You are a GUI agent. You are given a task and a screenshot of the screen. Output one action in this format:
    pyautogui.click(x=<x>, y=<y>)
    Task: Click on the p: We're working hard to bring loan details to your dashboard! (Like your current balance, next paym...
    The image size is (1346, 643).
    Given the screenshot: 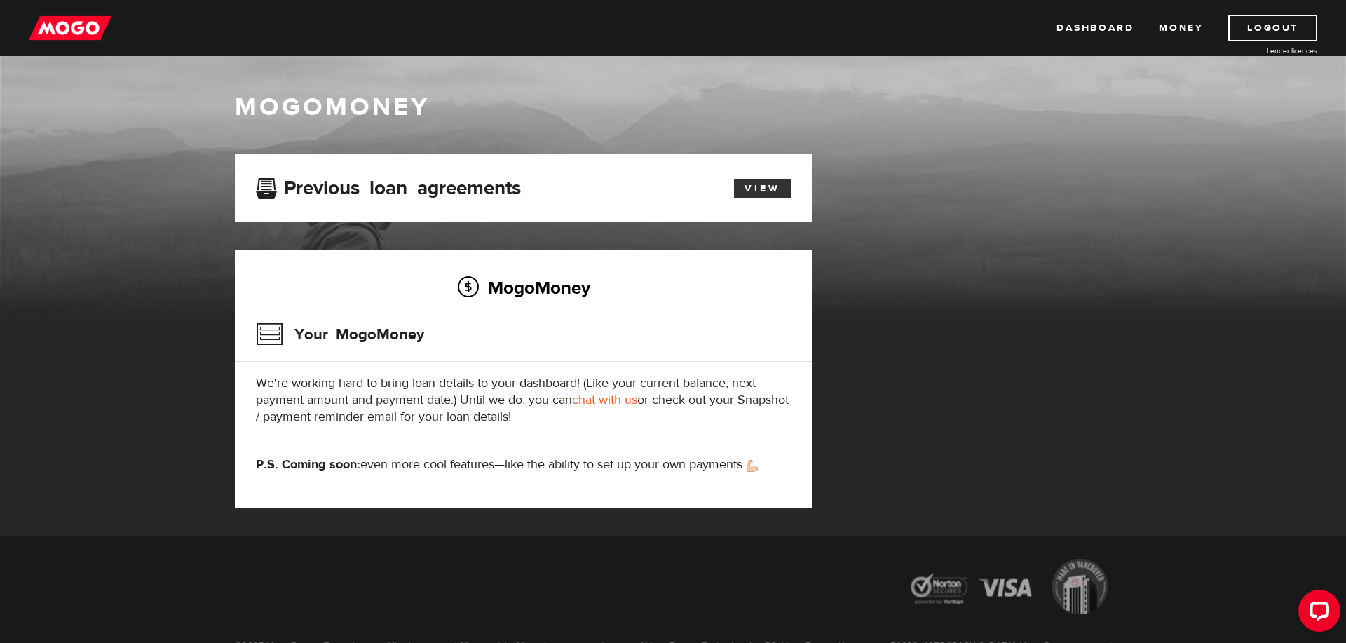 What is the action you would take?
    pyautogui.click(x=523, y=400)
    